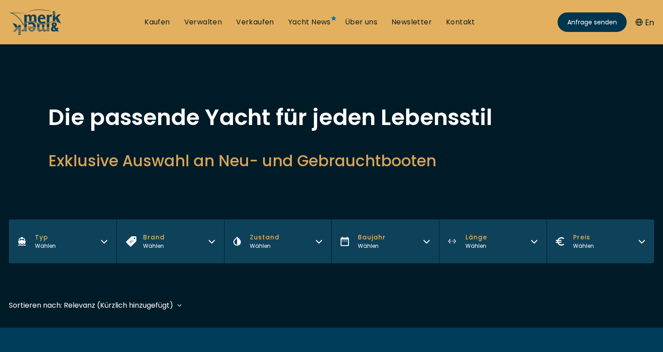 The image size is (663, 352). What do you see at coordinates (476, 237) in the screenshot?
I see `span: Länge` at bounding box center [476, 237].